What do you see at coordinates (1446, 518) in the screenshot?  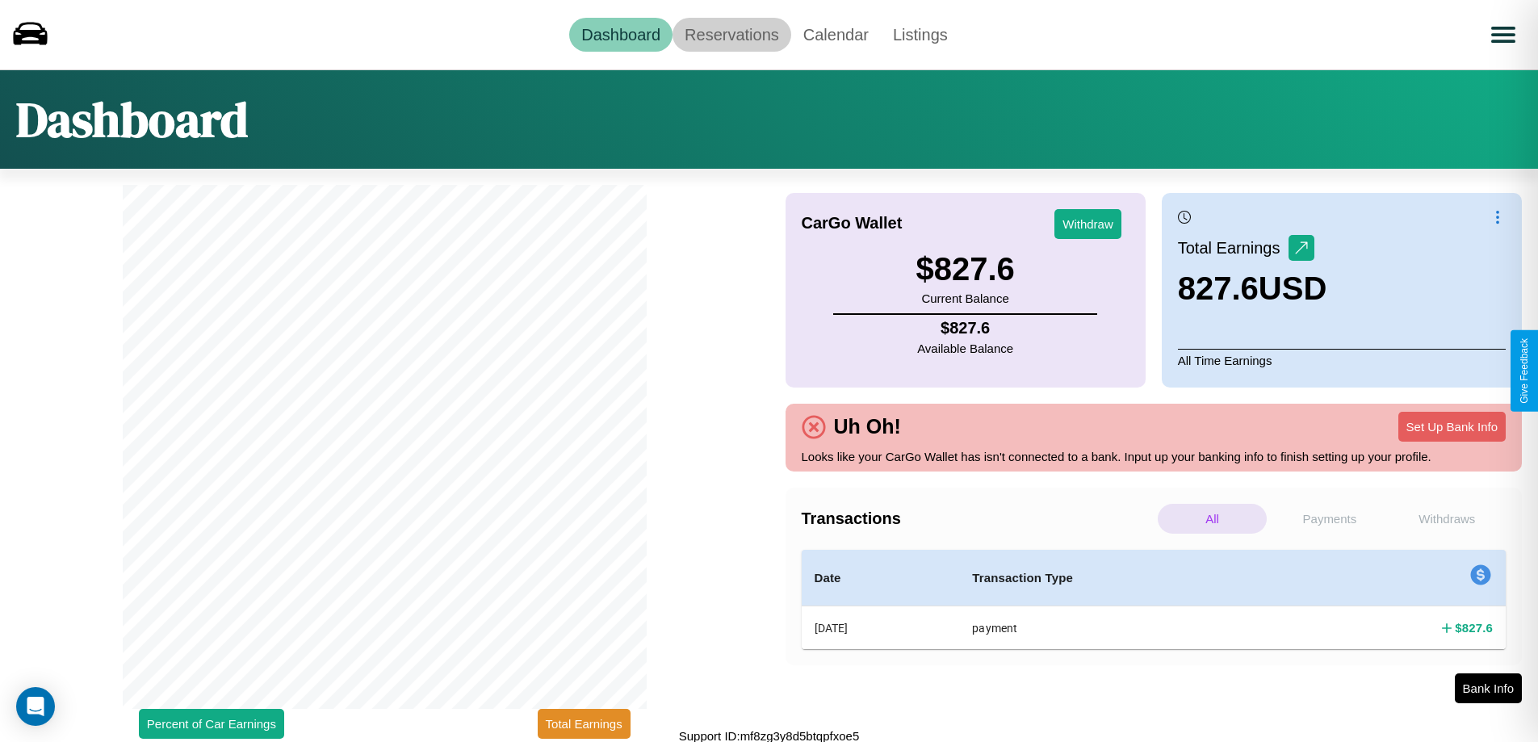 I see `p: Withdraws` at bounding box center [1446, 518].